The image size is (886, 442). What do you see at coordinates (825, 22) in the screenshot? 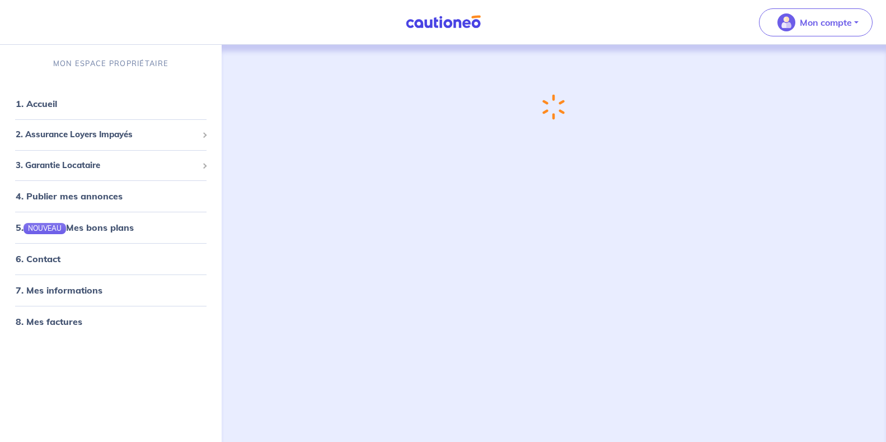
I see `p: Mon compte` at bounding box center [825, 22].